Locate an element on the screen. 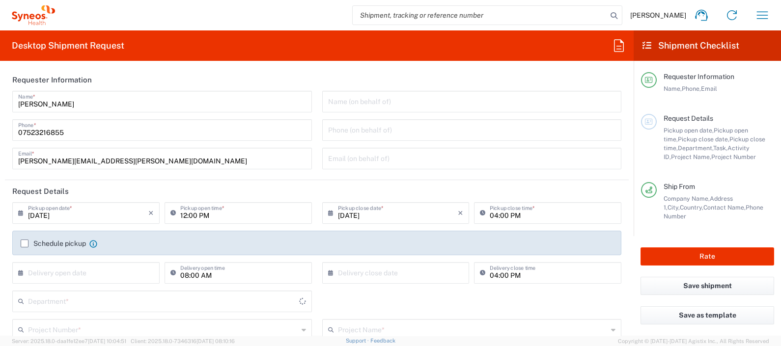 This screenshot has height=346, width=781. h2: Shipment Checklist is located at coordinates (691, 46).